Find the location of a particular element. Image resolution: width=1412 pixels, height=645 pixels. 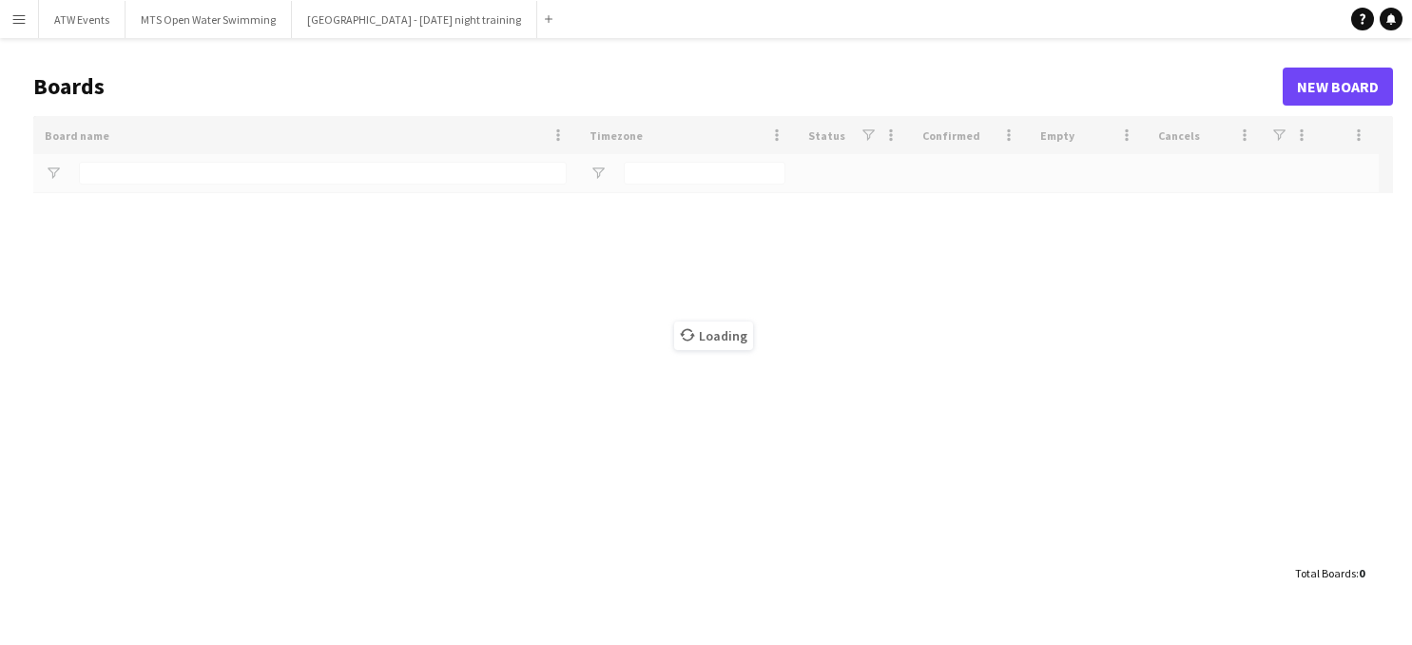

h1: Boards is located at coordinates (658, 87).